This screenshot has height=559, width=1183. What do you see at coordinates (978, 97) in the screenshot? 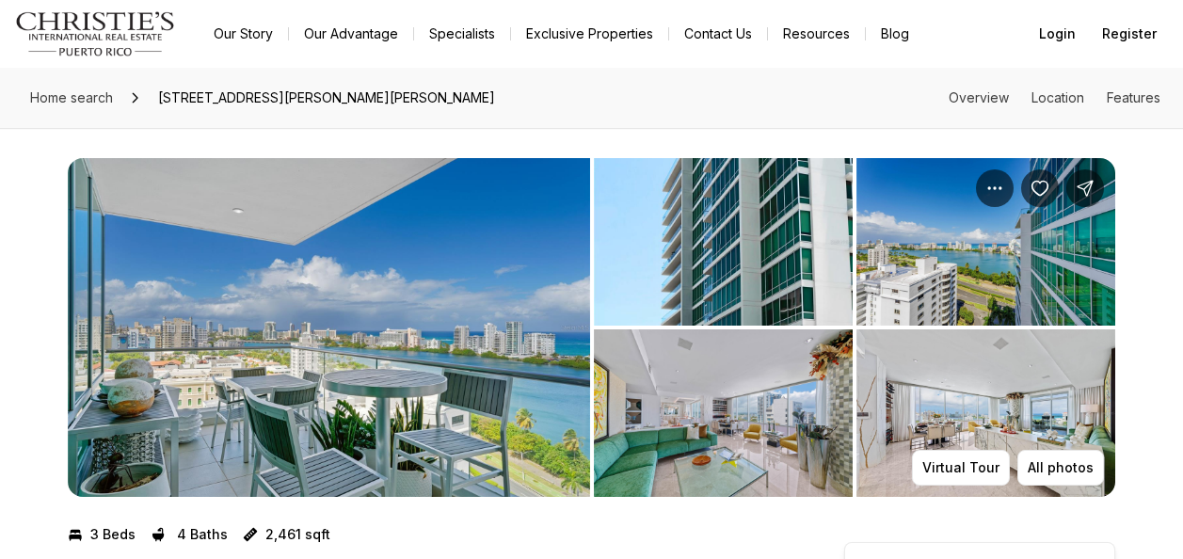
I see `a: Skip to: Overview` at bounding box center [978, 97].